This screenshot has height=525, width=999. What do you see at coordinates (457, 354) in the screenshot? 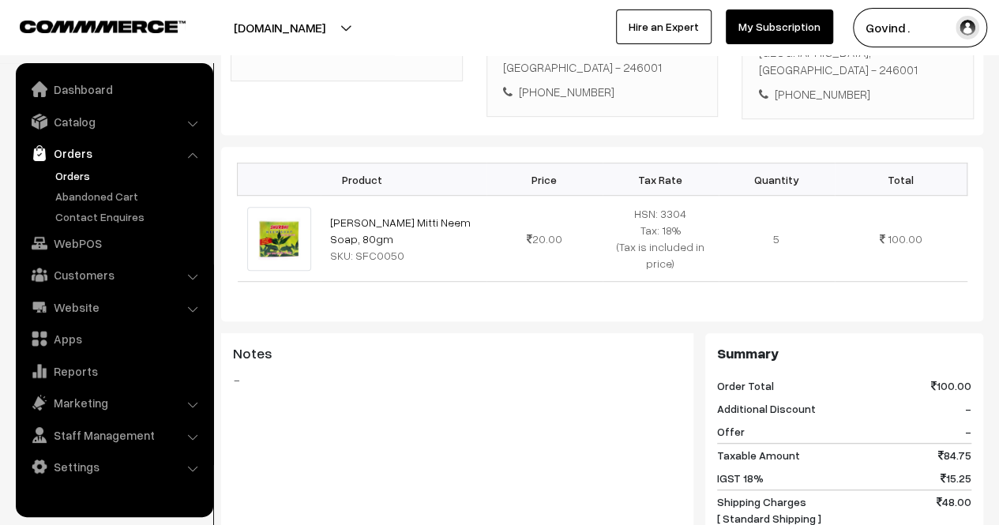
I see `h3: Notes` at bounding box center [457, 354].